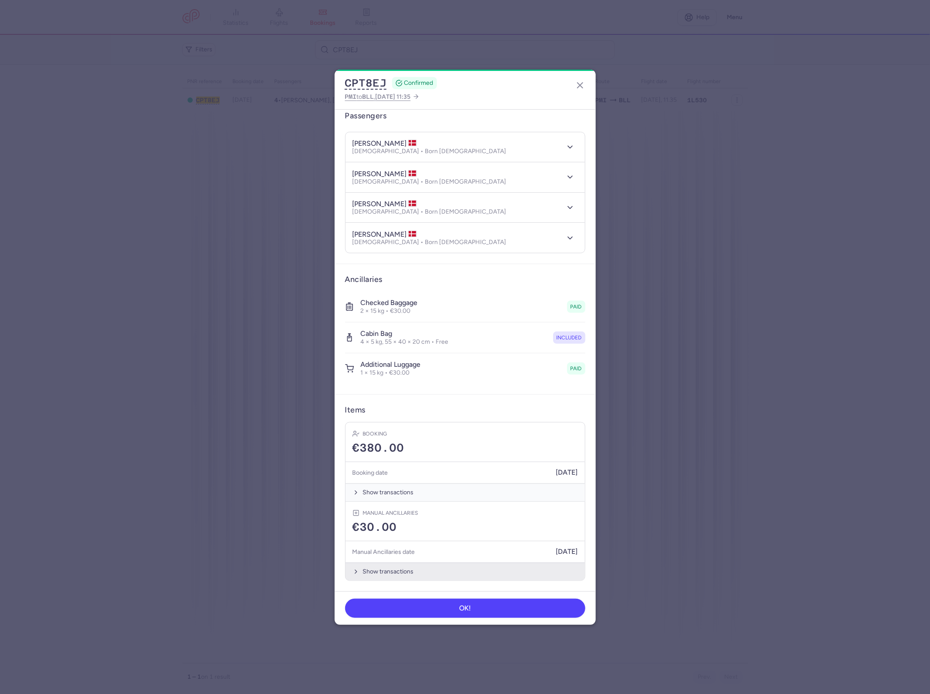  I want to click on h5: Booking date, so click(370, 473).